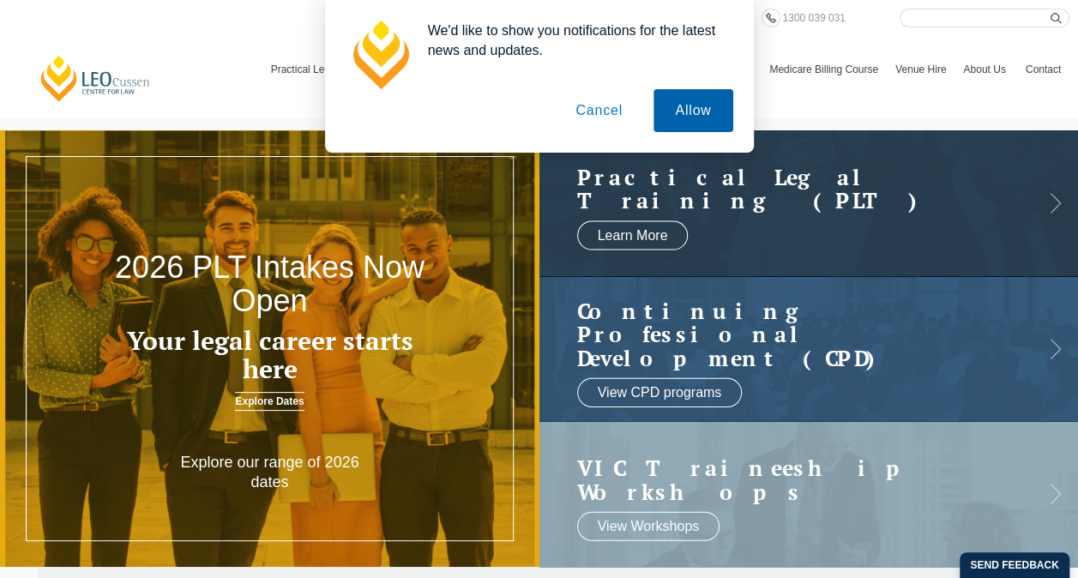  I want to click on a: Explore Dates, so click(269, 401).